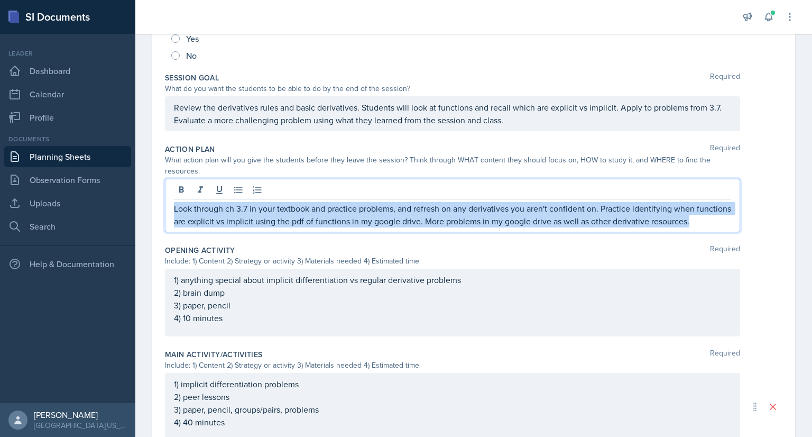 This screenshot has width=812, height=437. Describe the element at coordinates (452, 165) in the screenshot. I see `div: What action plan will you give the students before they leave the session? Think through WHAT con...` at that location.